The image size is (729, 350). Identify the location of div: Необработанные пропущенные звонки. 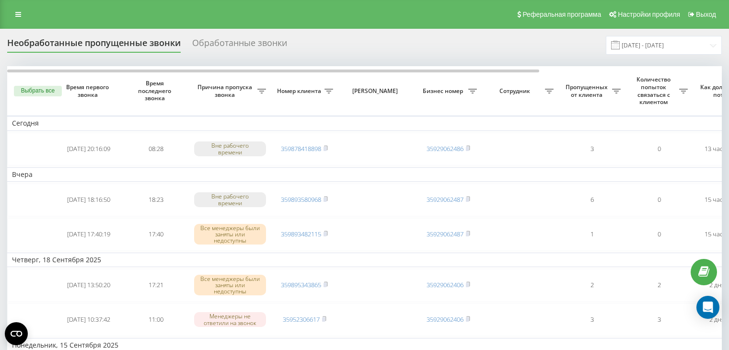
(94, 45).